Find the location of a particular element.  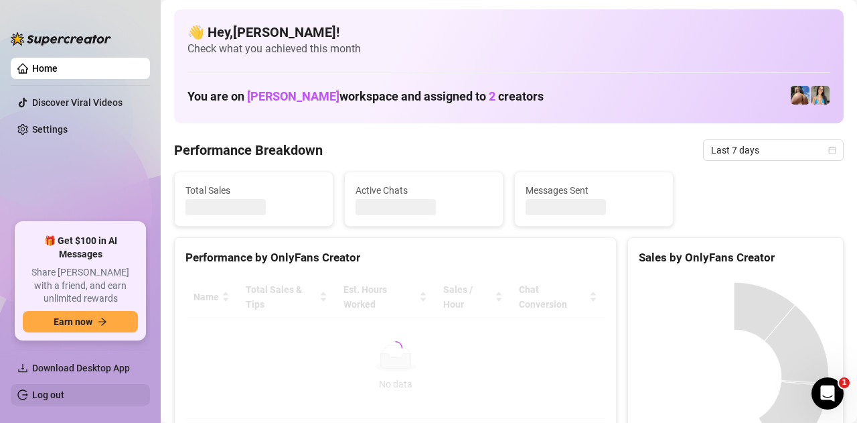

span: loading is located at coordinates (396, 348).